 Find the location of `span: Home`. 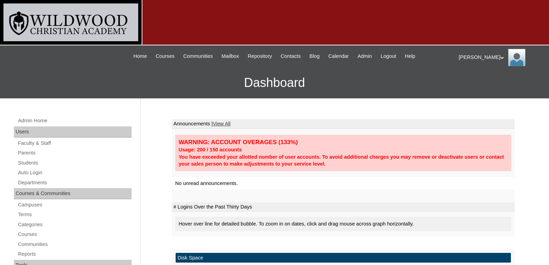

span: Home is located at coordinates (140, 56).